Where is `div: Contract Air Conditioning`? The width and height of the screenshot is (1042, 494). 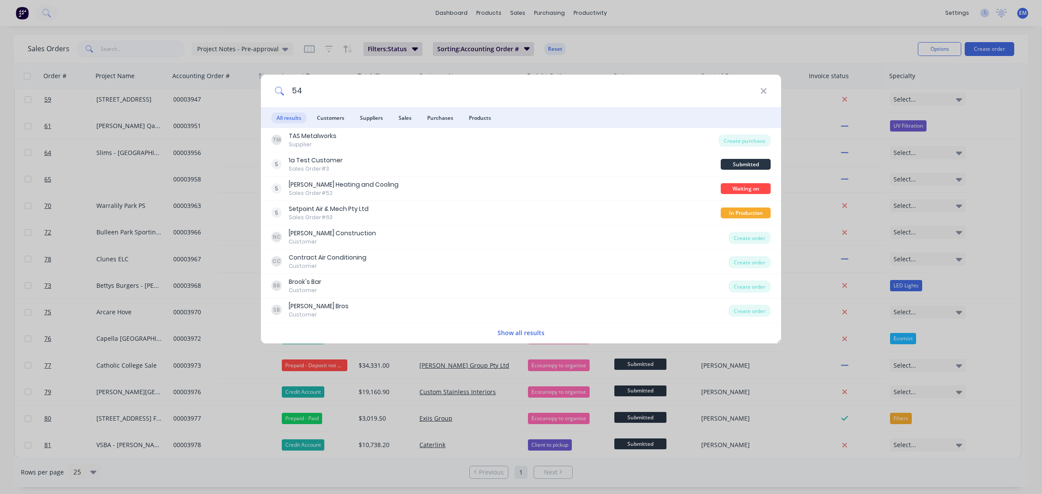 div: Contract Air Conditioning is located at coordinates (327, 258).